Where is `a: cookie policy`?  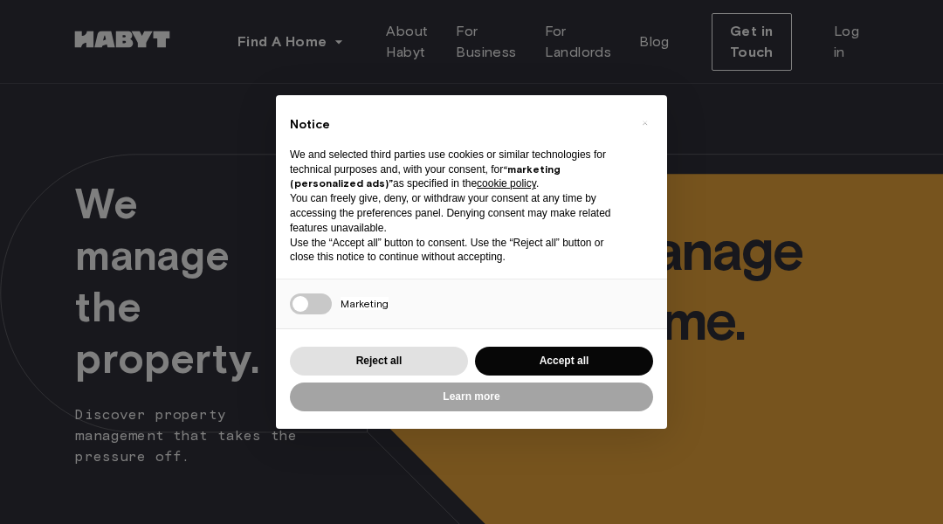 a: cookie policy is located at coordinates (506, 183).